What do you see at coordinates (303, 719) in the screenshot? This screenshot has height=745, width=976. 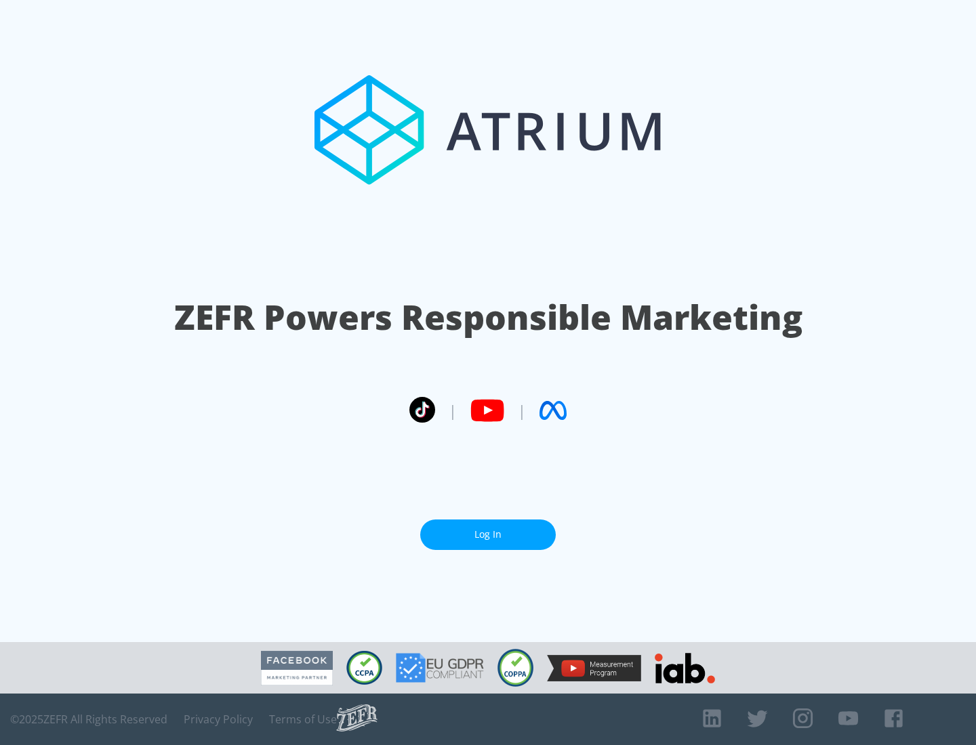 I see `a: Terms of Use` at bounding box center [303, 719].